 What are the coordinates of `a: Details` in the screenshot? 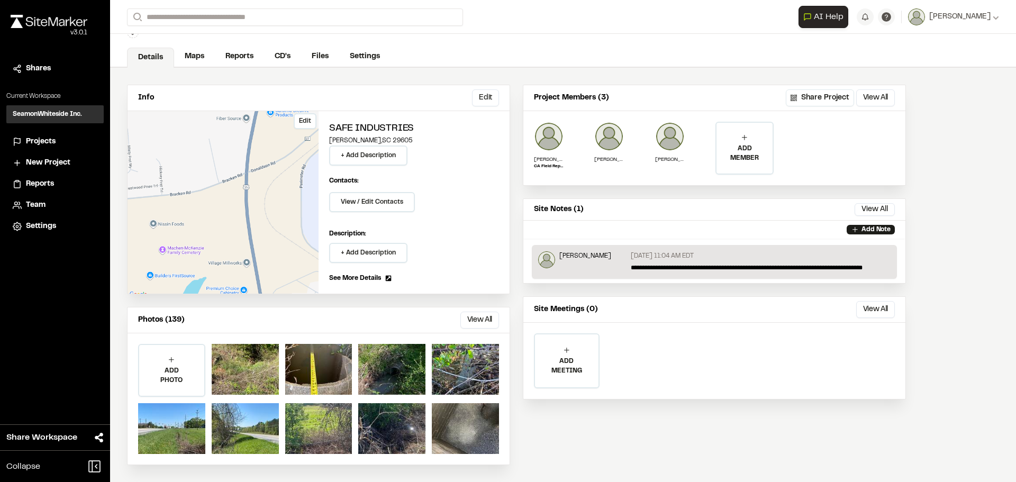 It's located at (150, 58).